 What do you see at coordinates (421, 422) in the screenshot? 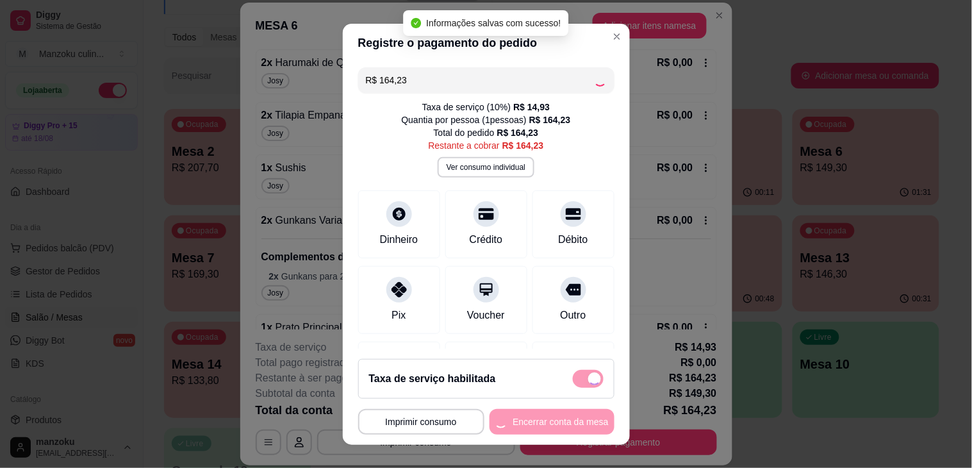
I see `button: Imprimir consumo` at bounding box center [421, 422].